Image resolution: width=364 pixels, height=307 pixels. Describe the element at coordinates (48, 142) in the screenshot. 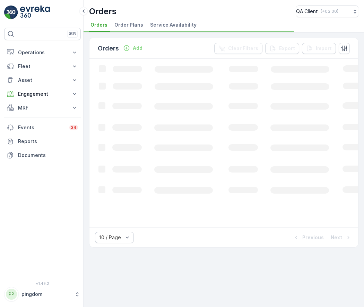

I see `p: Reports` at that location.